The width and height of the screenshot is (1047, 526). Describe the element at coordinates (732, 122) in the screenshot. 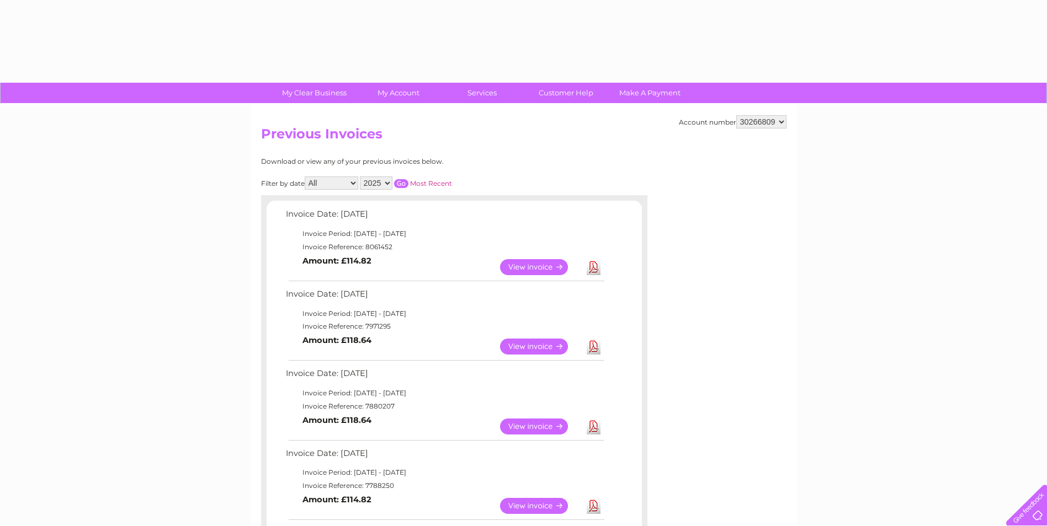

I see `div: Account number` at that location.